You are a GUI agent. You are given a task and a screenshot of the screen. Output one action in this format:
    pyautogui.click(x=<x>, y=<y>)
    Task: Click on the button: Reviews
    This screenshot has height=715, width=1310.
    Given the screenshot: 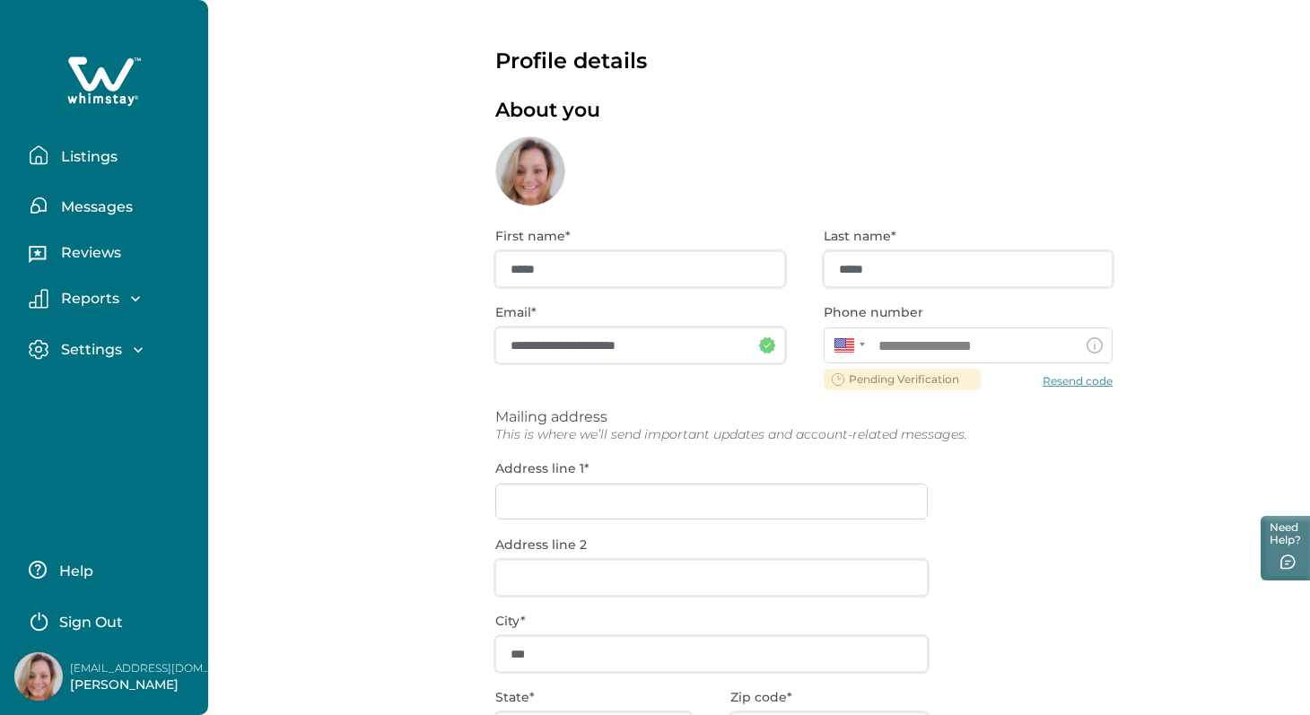 What is the action you would take?
    pyautogui.click(x=111, y=256)
    